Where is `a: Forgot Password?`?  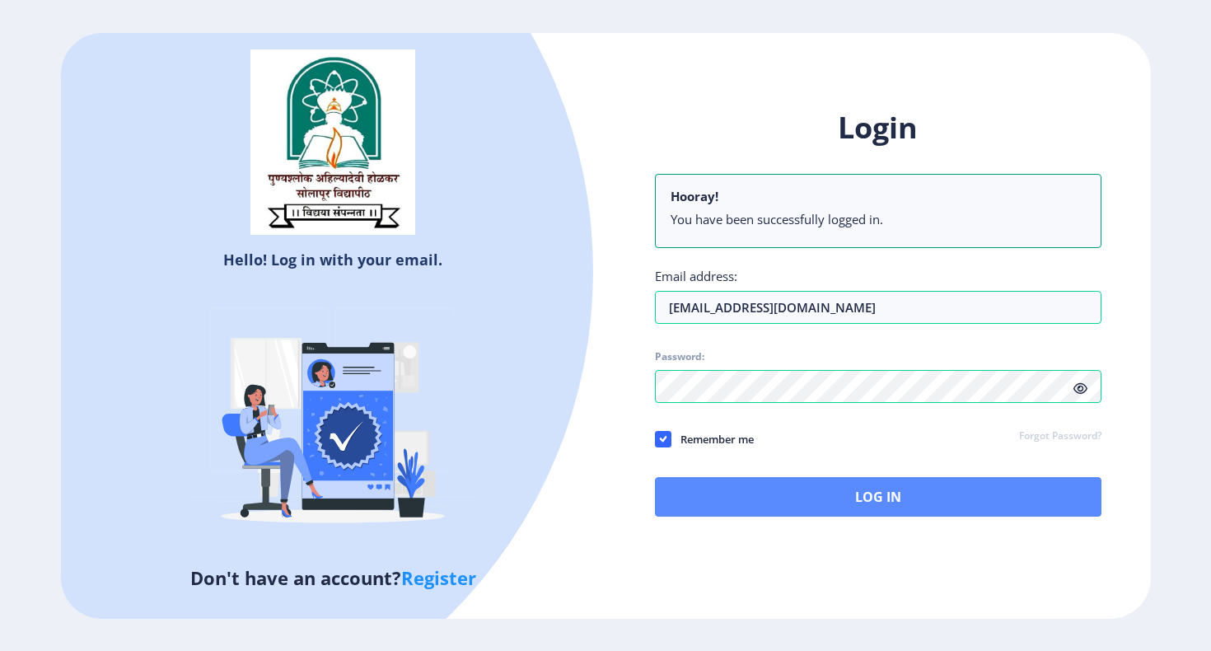
a: Forgot Password? is located at coordinates (1061, 437).